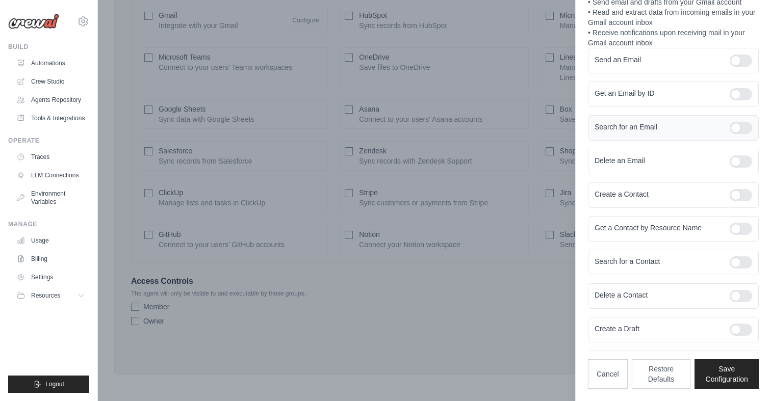 The image size is (771, 401). What do you see at coordinates (48, 385) in the screenshot?
I see `button: Logout` at bounding box center [48, 385].